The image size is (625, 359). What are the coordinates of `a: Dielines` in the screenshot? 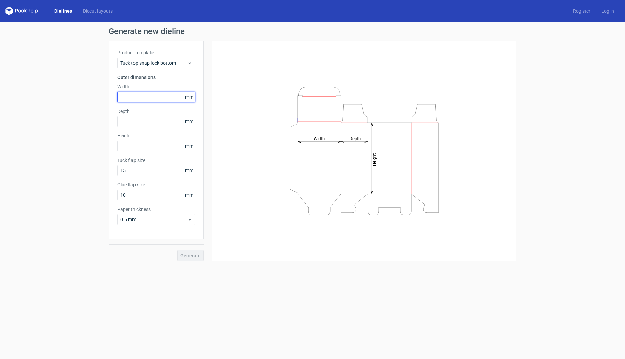 It's located at (63, 11).